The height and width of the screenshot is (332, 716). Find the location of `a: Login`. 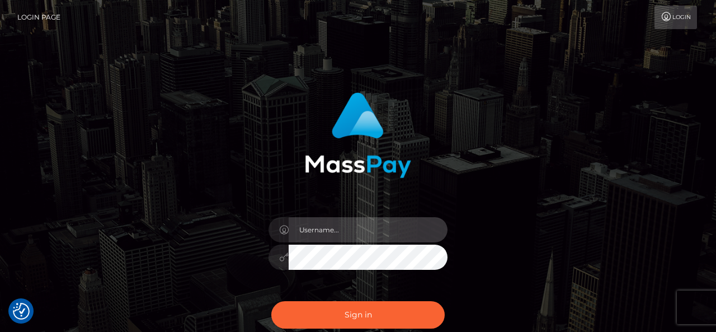

a: Login is located at coordinates (676, 17).